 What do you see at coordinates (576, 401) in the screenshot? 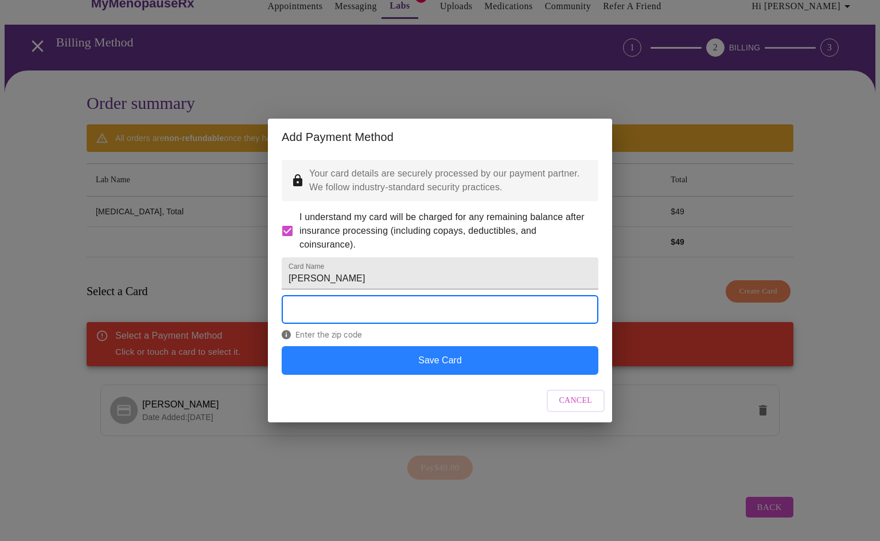
I see `span: Cancel` at bounding box center [576, 401].